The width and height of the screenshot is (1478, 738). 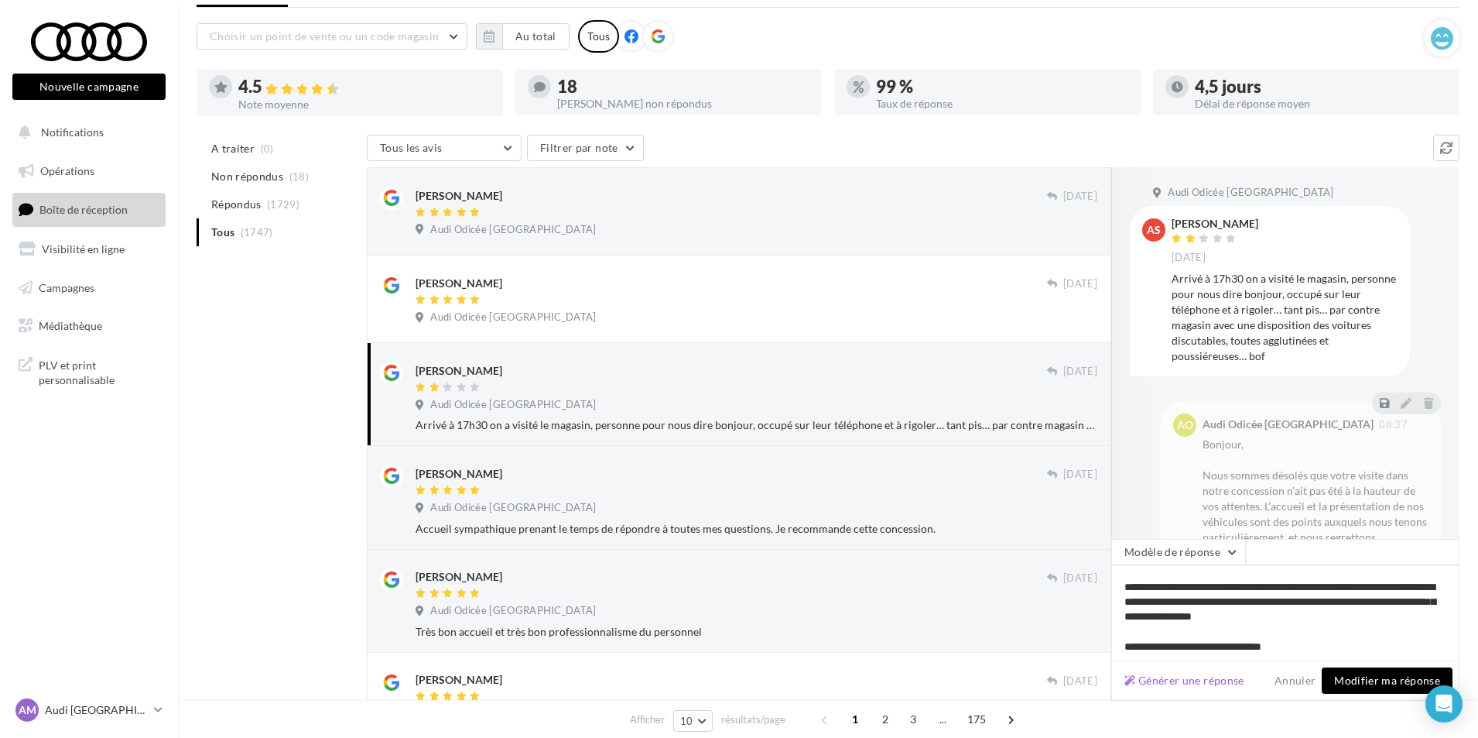 I want to click on span: A traiter, so click(x=233, y=149).